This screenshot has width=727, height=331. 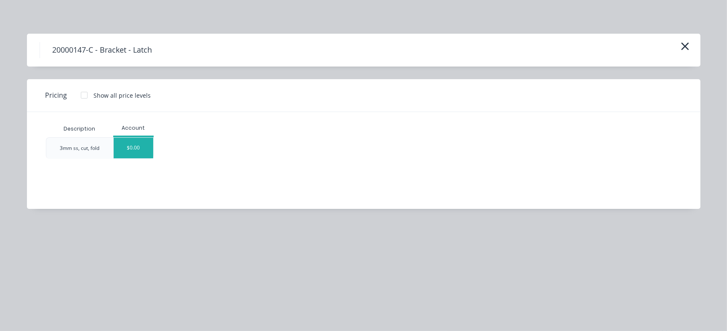 I want to click on span: Pricing, so click(x=56, y=95).